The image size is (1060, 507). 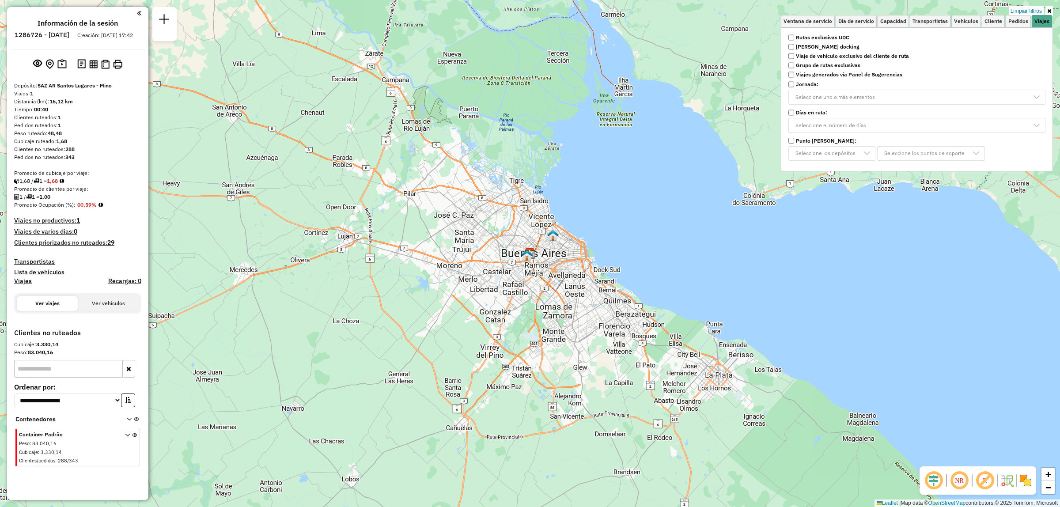 I want to click on span: Ocultar desplazamiento, so click(x=934, y=481).